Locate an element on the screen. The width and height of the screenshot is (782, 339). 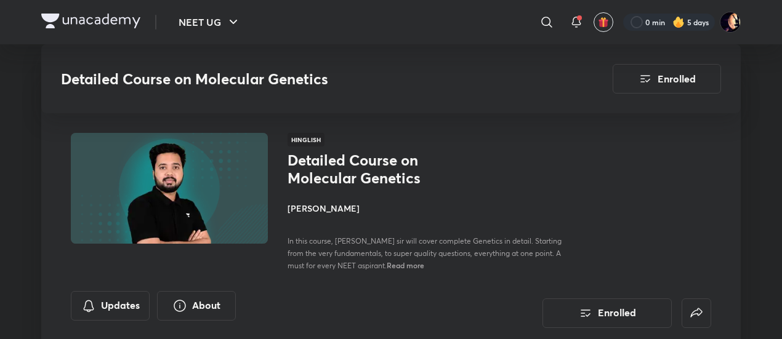
button: About is located at coordinates (196, 306).